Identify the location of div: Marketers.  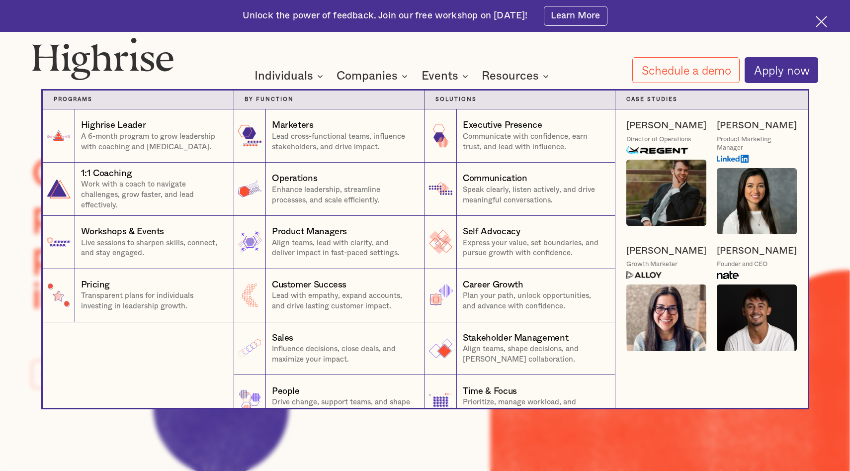
(293, 125).